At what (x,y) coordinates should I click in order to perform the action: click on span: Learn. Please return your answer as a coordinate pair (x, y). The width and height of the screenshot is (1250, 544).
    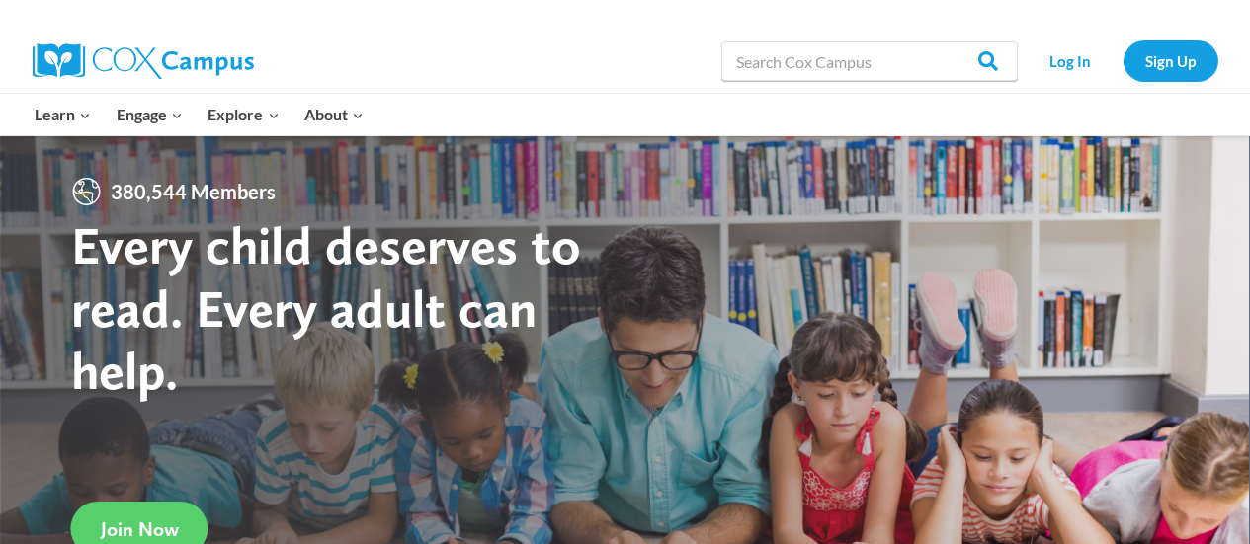
    Looking at the image, I should click on (62, 115).